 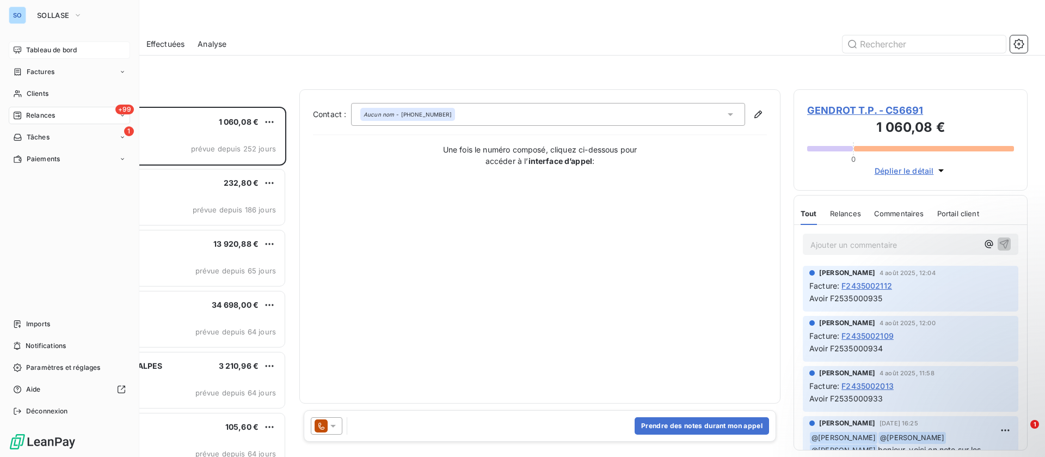 What do you see at coordinates (69, 115) in the screenshot?
I see `a: +99Relances` at bounding box center [69, 115].